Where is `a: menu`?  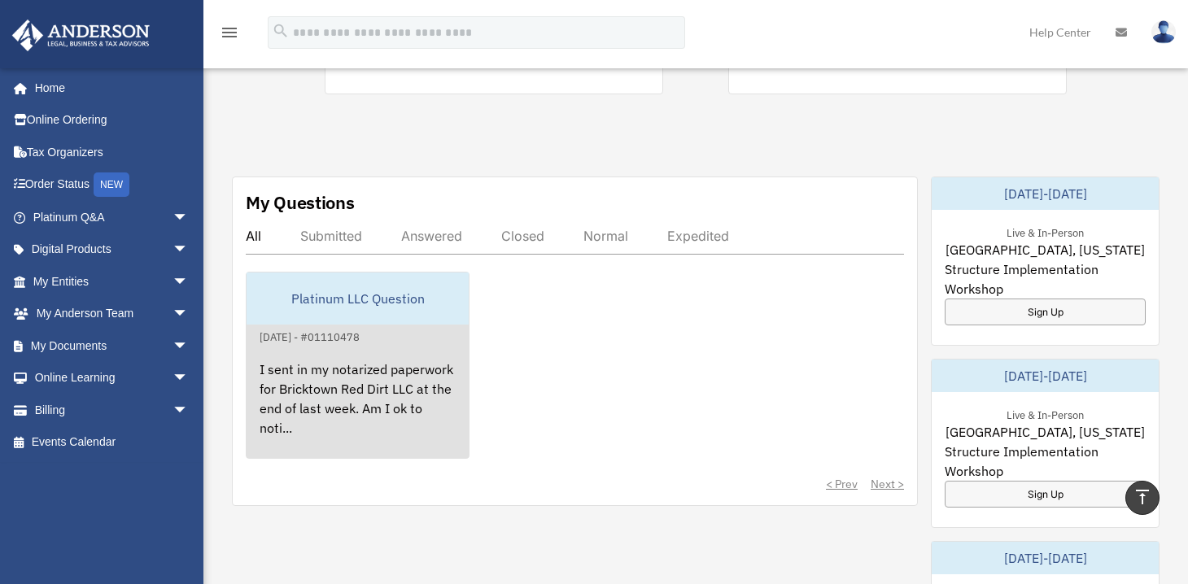
a: menu is located at coordinates (229, 35).